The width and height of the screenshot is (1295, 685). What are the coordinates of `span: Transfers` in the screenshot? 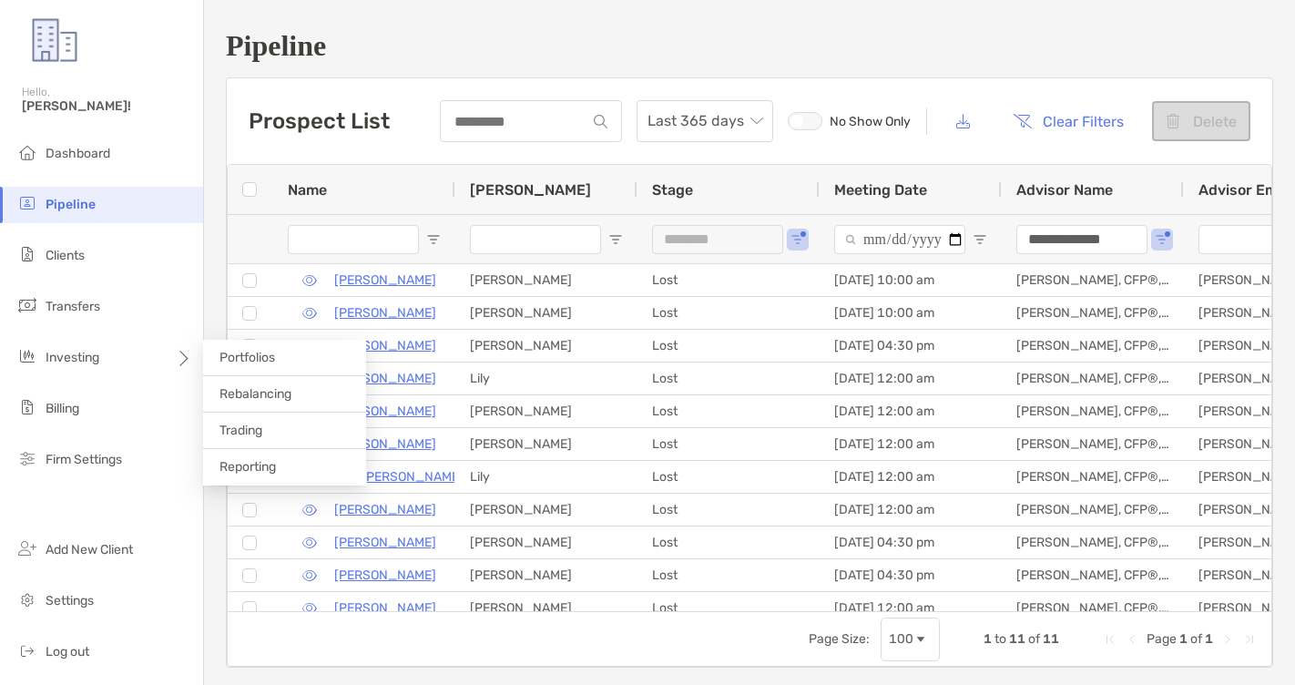 It's located at (73, 306).